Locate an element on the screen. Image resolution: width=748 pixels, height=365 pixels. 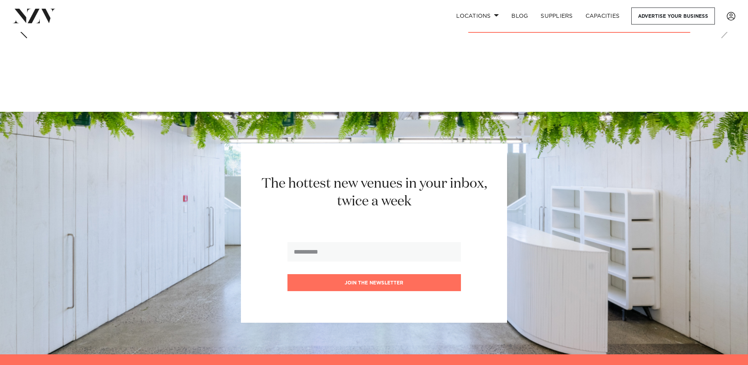
a: Advertise your business is located at coordinates (673, 16).